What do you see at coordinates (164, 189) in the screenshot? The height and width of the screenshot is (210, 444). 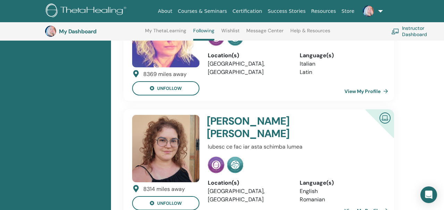 I see `div: 8314 miles away` at bounding box center [164, 189].